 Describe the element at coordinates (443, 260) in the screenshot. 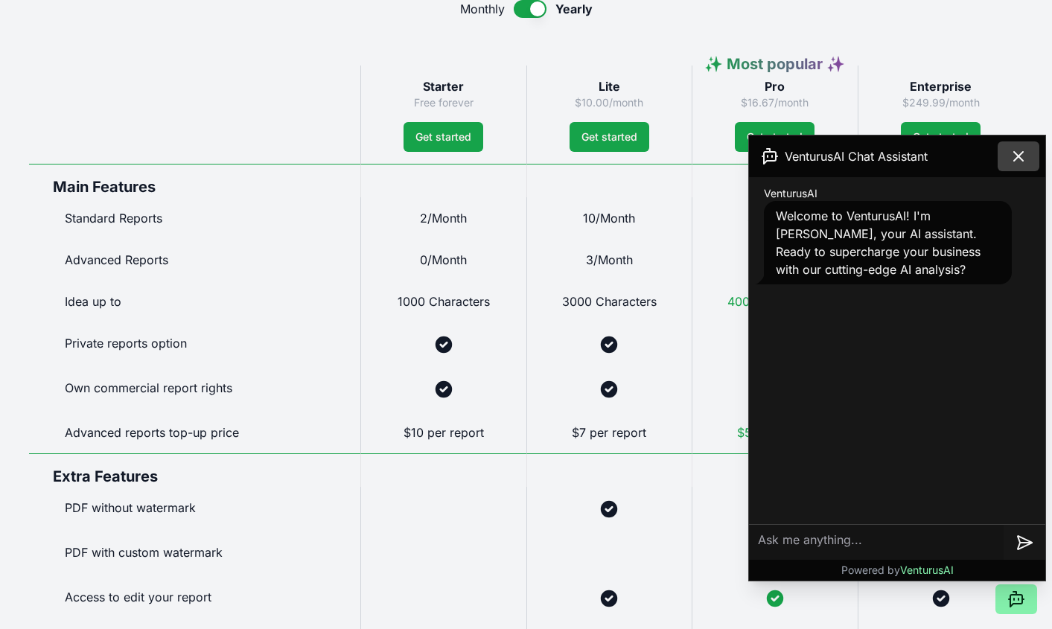

I see `span: 0/Month` at that location.